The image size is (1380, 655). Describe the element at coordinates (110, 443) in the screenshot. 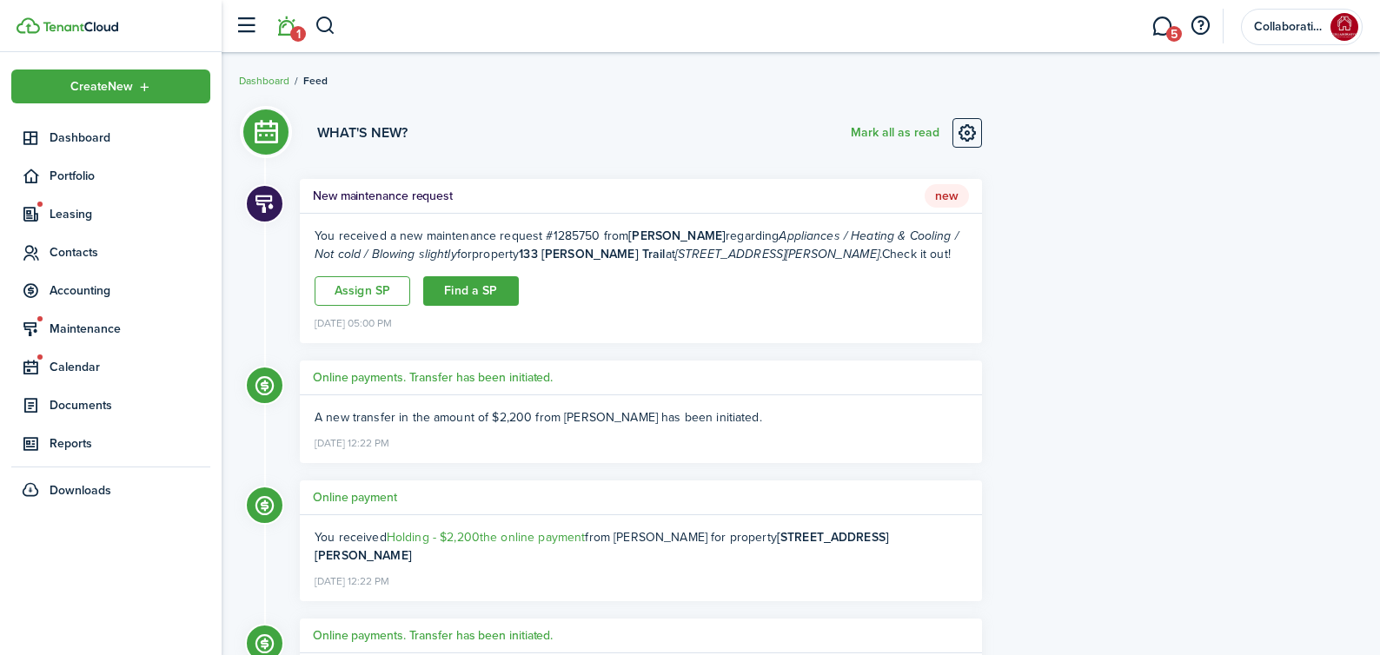

I see `a: Reports` at that location.